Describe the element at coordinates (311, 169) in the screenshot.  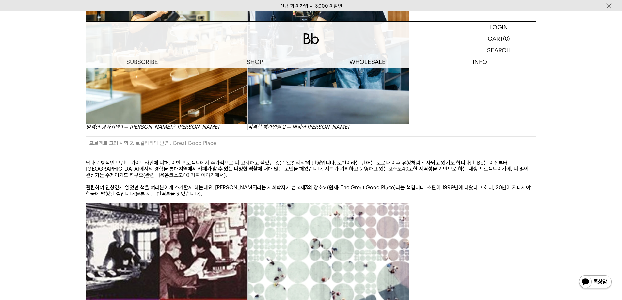
I see `p: 탑다운 방식인 브랜드 가이드라인에 더해, 이번 프로젝트에서 추가적으로 더 고려하고 싶었던 것은 '로컬리티'의 반영입니다. 로컬이라는 단어는 코로나 이후 유행처럼 회자되고 있기...` at that location.